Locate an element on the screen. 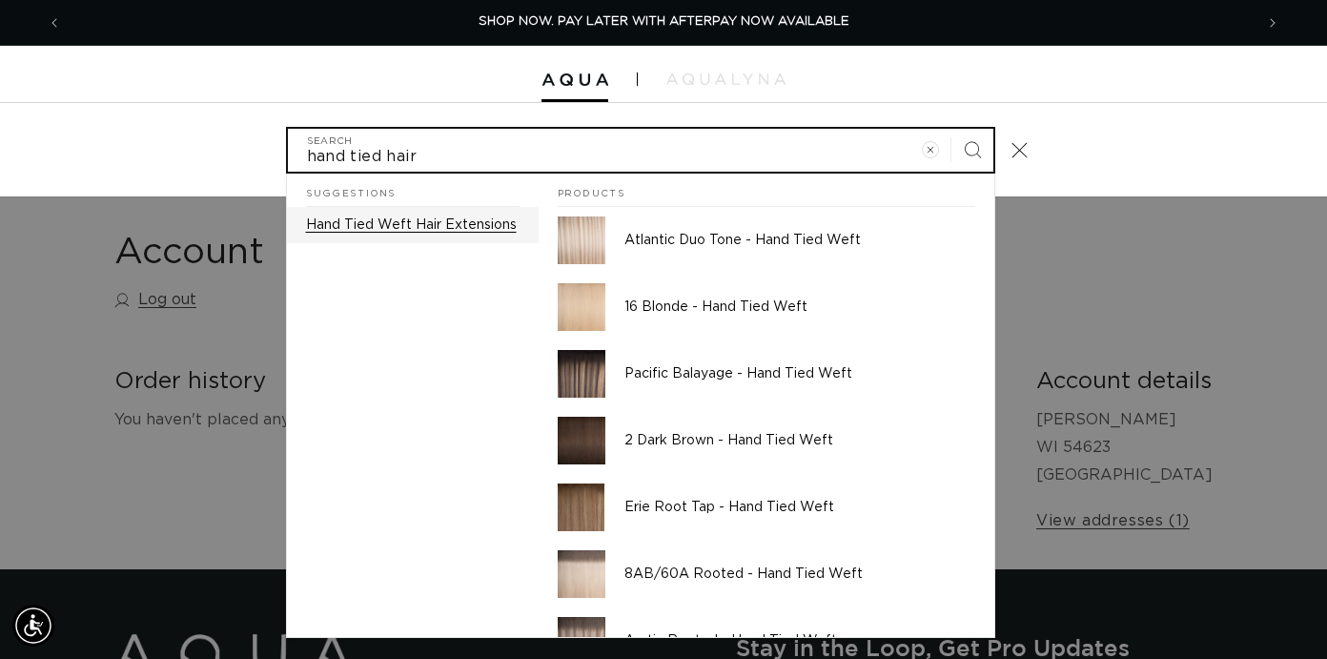  a: Atlantic Duo Tone - Hand Tied Weft is located at coordinates (767, 240).